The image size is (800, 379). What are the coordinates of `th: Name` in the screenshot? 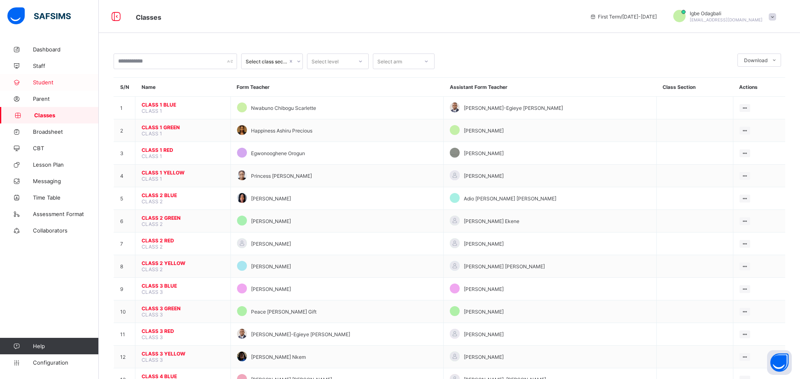 It's located at (183, 87).